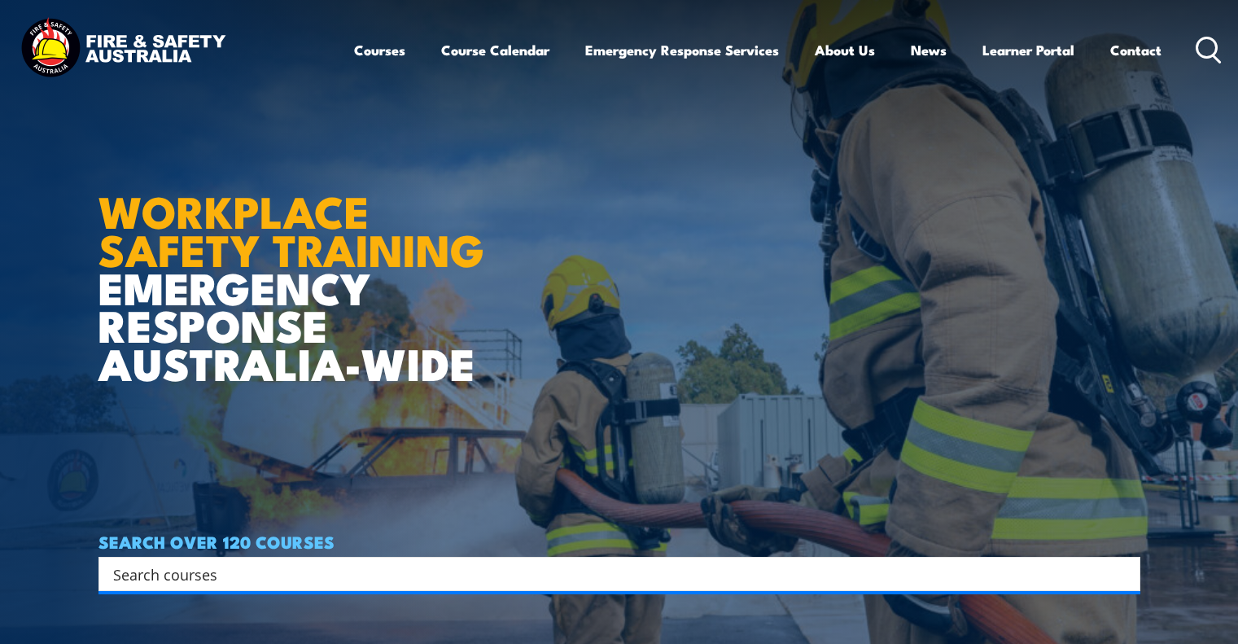  Describe the element at coordinates (1123, 574) in the screenshot. I see `button: Search magnifier button` at that location.